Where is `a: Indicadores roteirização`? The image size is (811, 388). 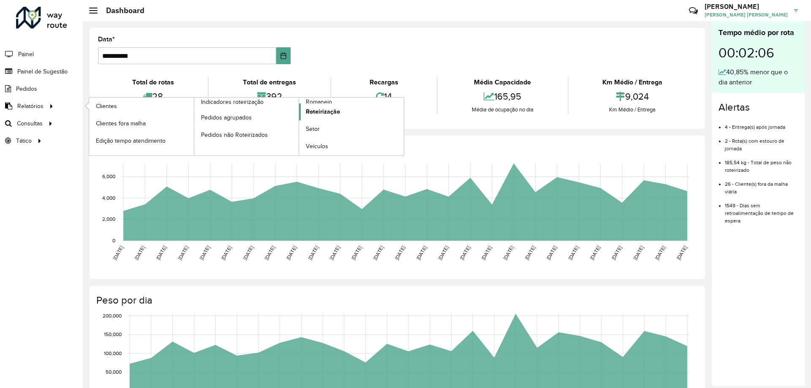 a: Indicadores roteirização is located at coordinates (194, 126).